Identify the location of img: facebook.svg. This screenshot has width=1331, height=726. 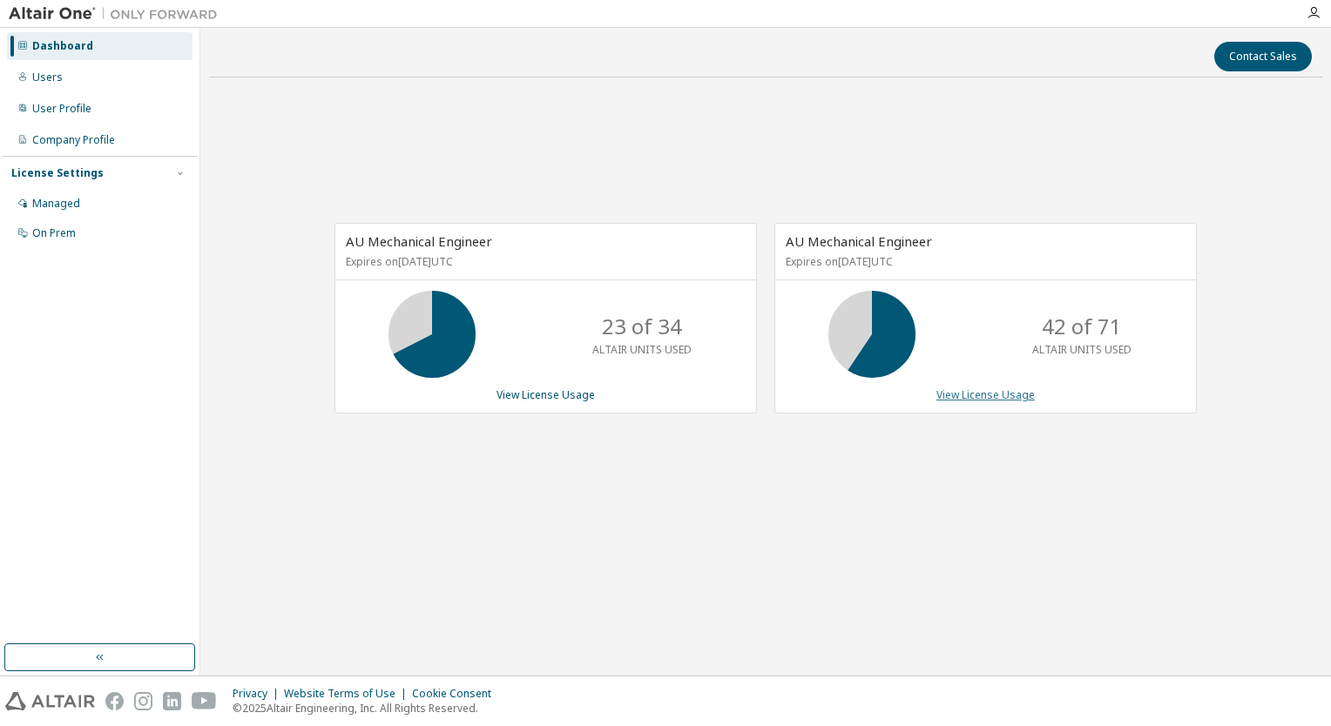
(114, 701).